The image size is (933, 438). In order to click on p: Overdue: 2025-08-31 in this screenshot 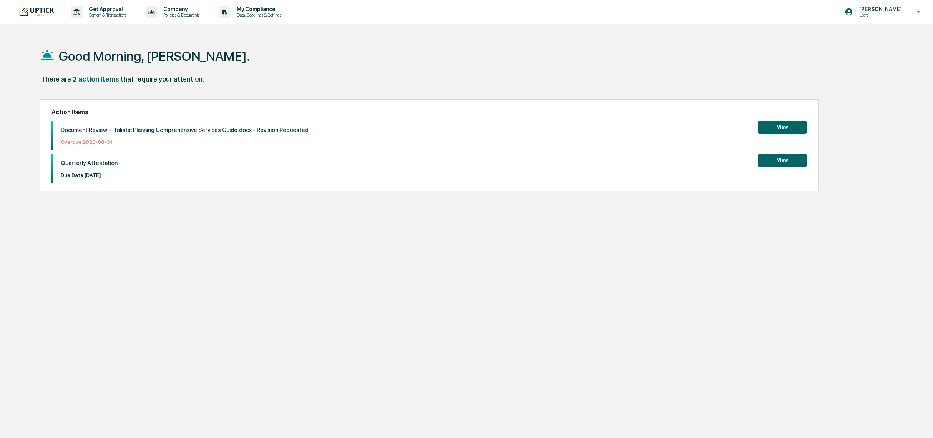, I will do `click(184, 142)`.